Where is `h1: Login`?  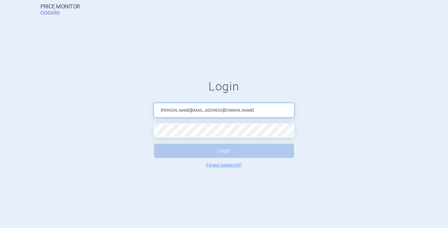 h1: Login is located at coordinates (224, 87).